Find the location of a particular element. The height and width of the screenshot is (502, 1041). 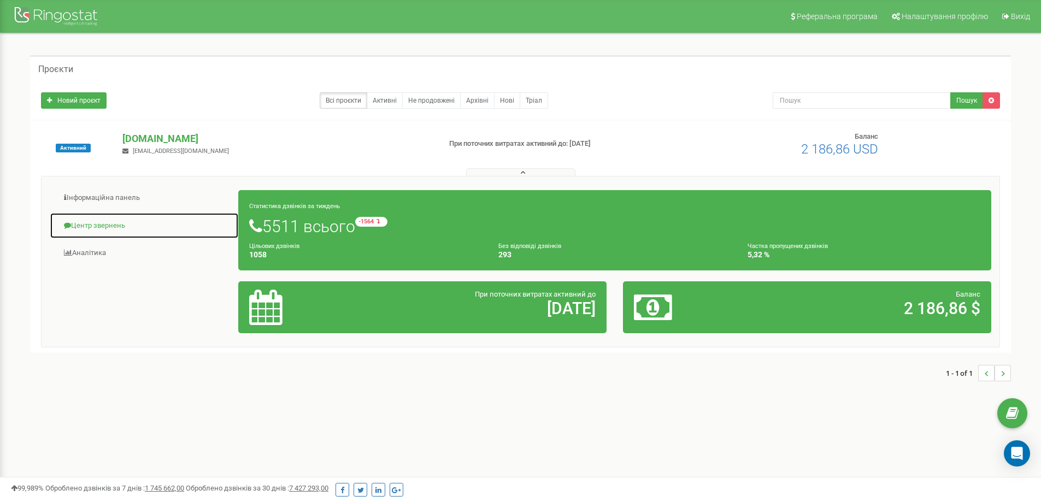

span: Налаштування профілю is located at coordinates (945, 16).